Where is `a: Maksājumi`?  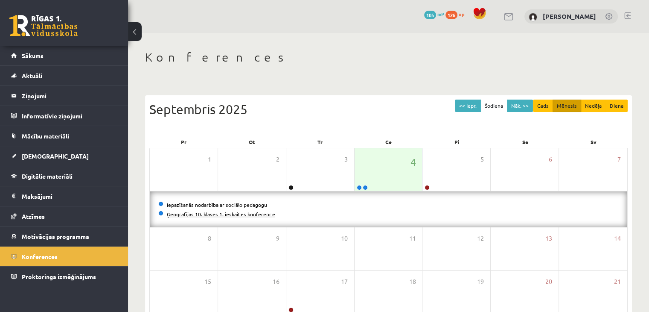
a: Maksājumi is located at coordinates (64, 196).